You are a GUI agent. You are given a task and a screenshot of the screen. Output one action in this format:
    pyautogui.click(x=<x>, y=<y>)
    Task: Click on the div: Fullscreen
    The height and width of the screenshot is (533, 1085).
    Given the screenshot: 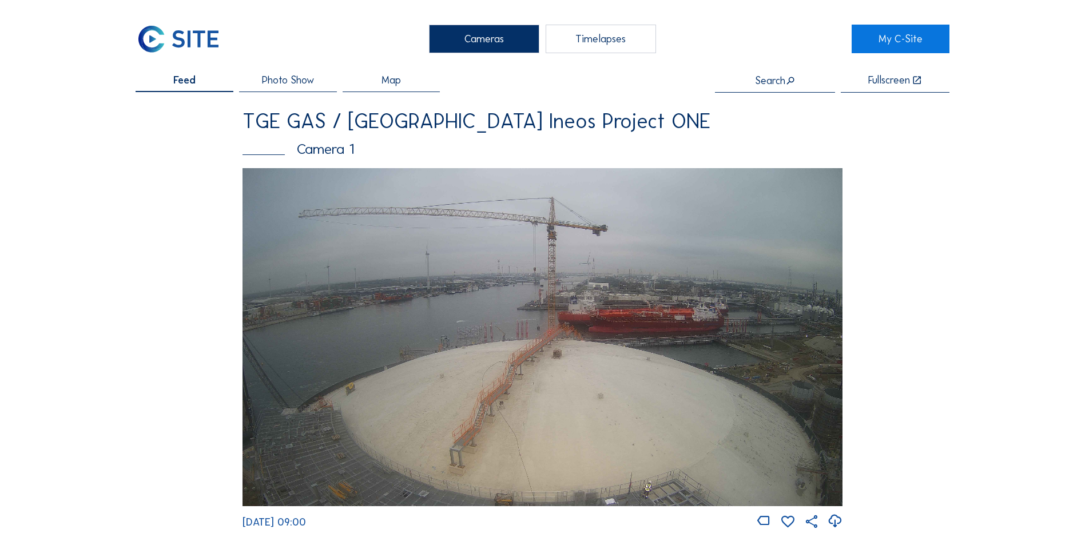 What is the action you would take?
    pyautogui.click(x=889, y=80)
    